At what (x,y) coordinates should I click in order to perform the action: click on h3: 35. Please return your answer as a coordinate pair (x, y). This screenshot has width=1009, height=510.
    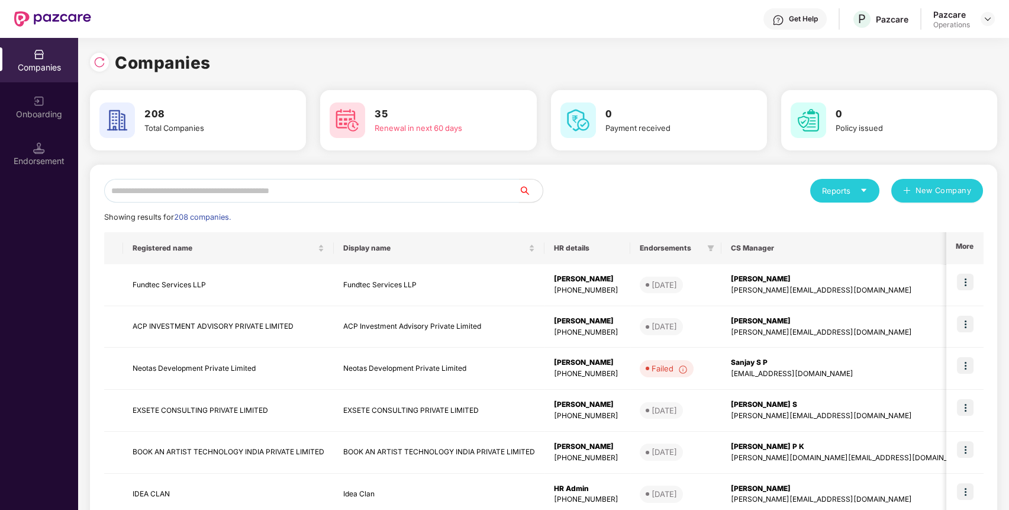
    Looking at the image, I should click on (439, 114).